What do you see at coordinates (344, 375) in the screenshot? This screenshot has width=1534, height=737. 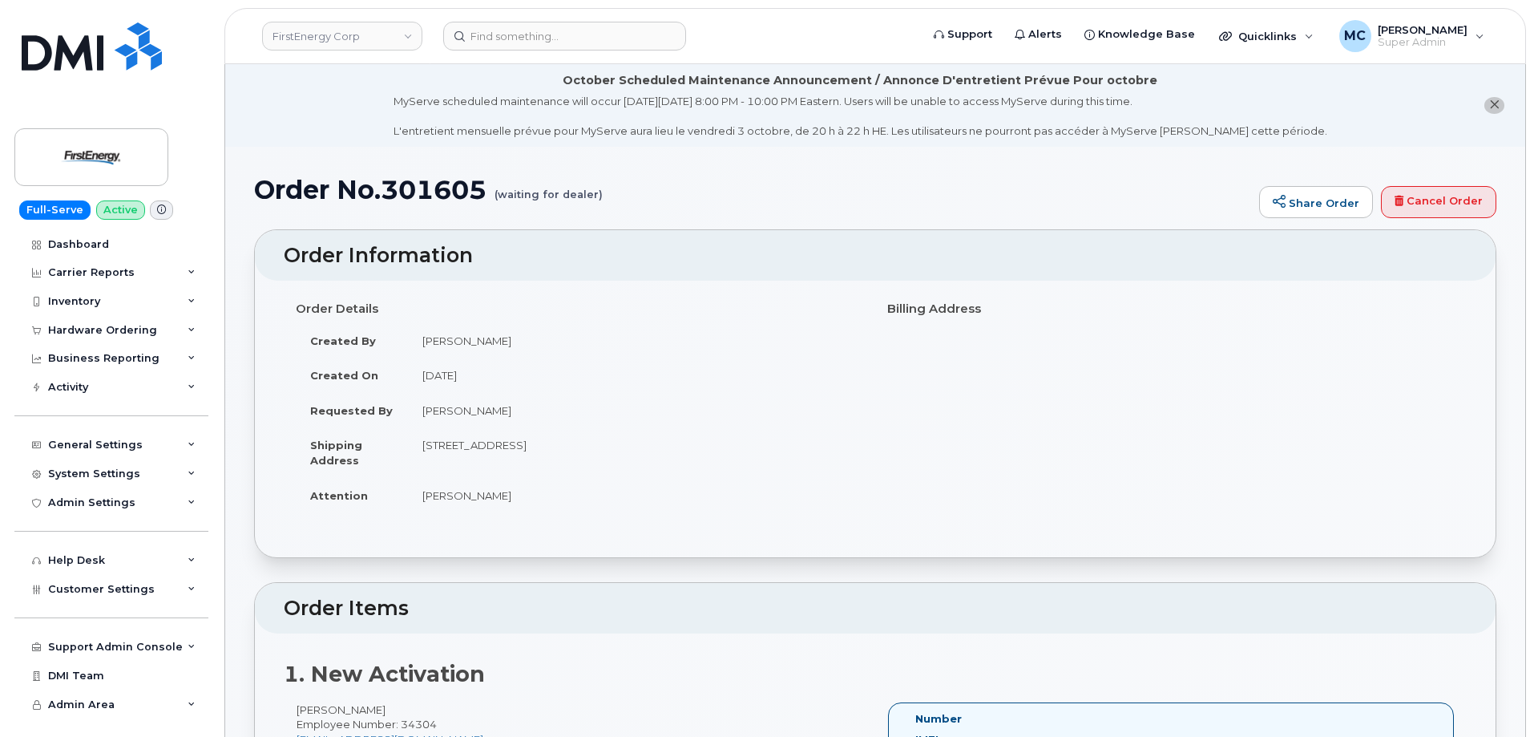 I see `strong: Created On` at bounding box center [344, 375].